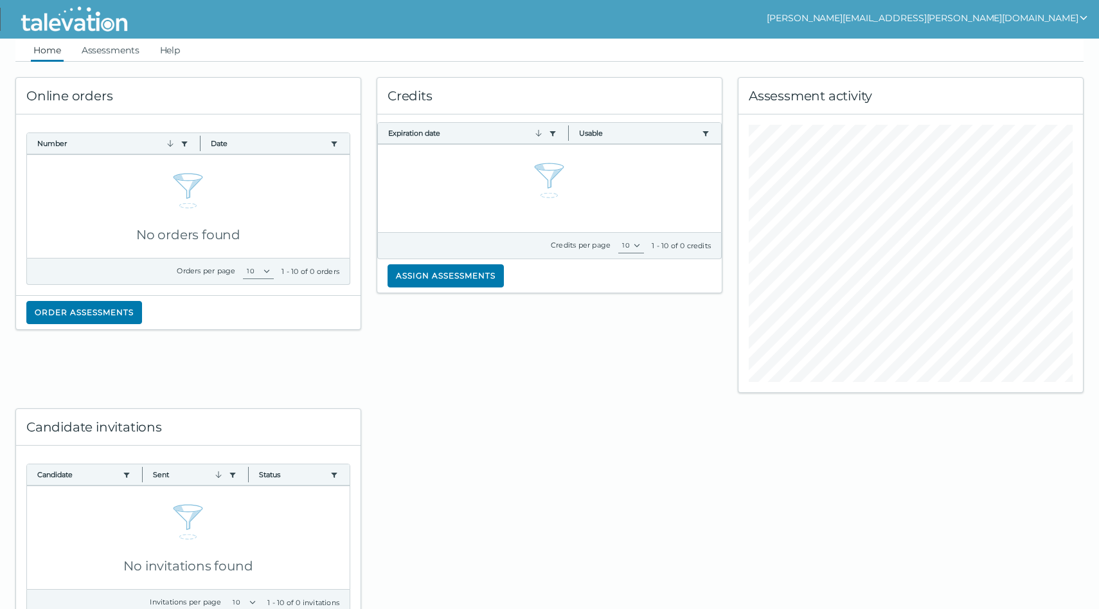 Image resolution: width=1099 pixels, height=609 pixels. I want to click on button: Number, so click(106, 143).